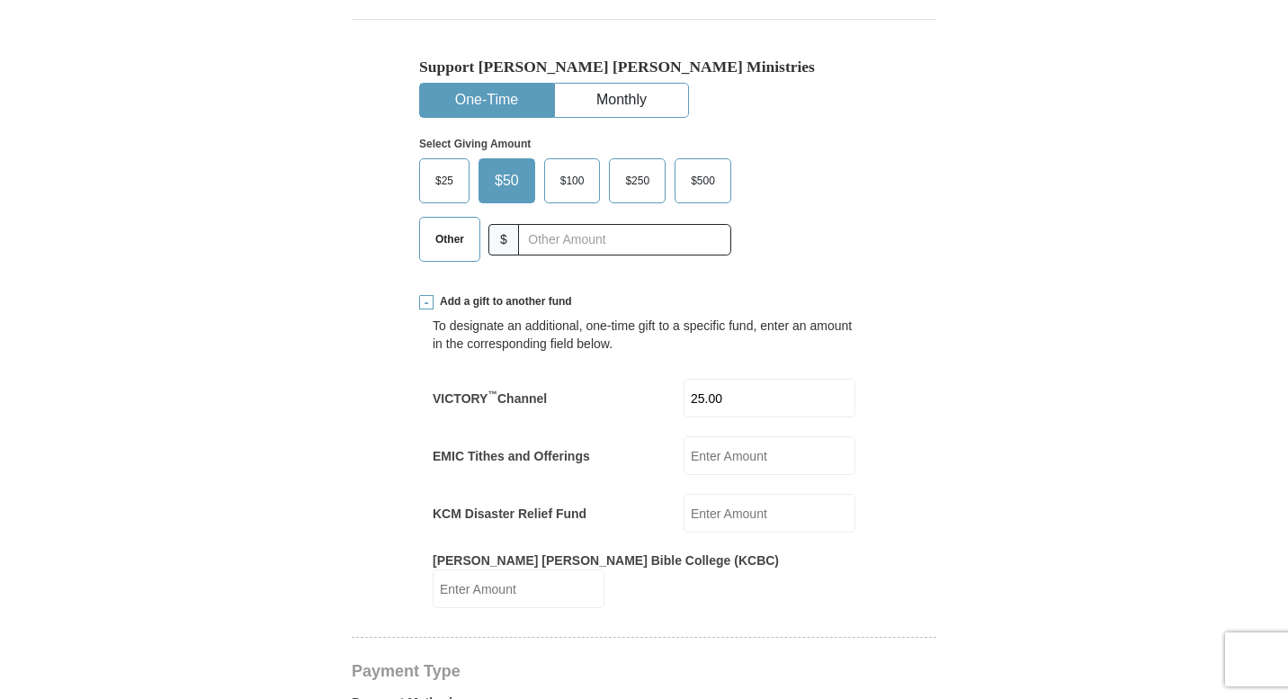  I want to click on span: $25, so click(444, 181).